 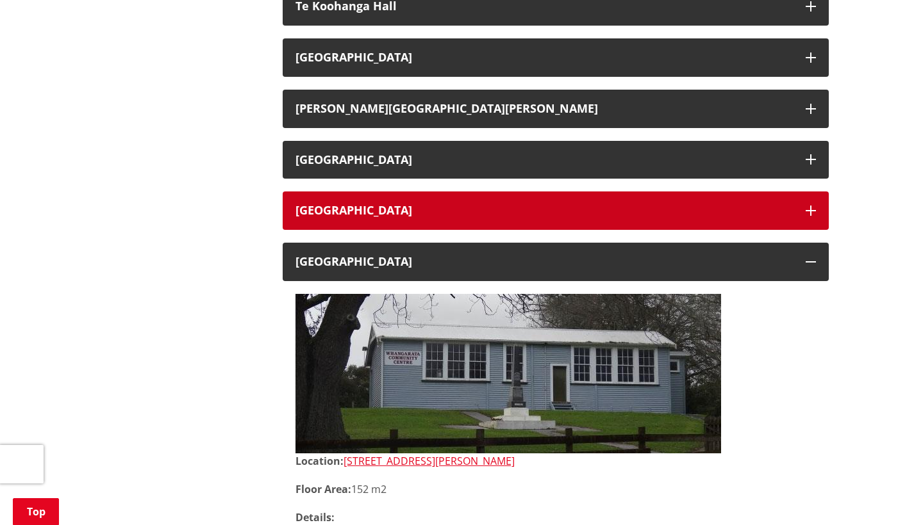 I want to click on img: Whangarata-Community-Hall-2, so click(x=508, y=374).